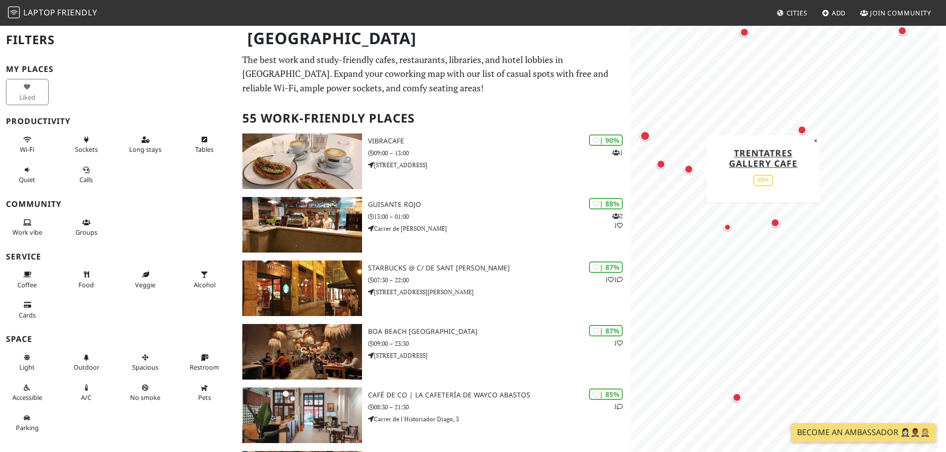 The image size is (946, 452). Describe the element at coordinates (27, 180) in the screenshot. I see `span: Quiet` at that location.